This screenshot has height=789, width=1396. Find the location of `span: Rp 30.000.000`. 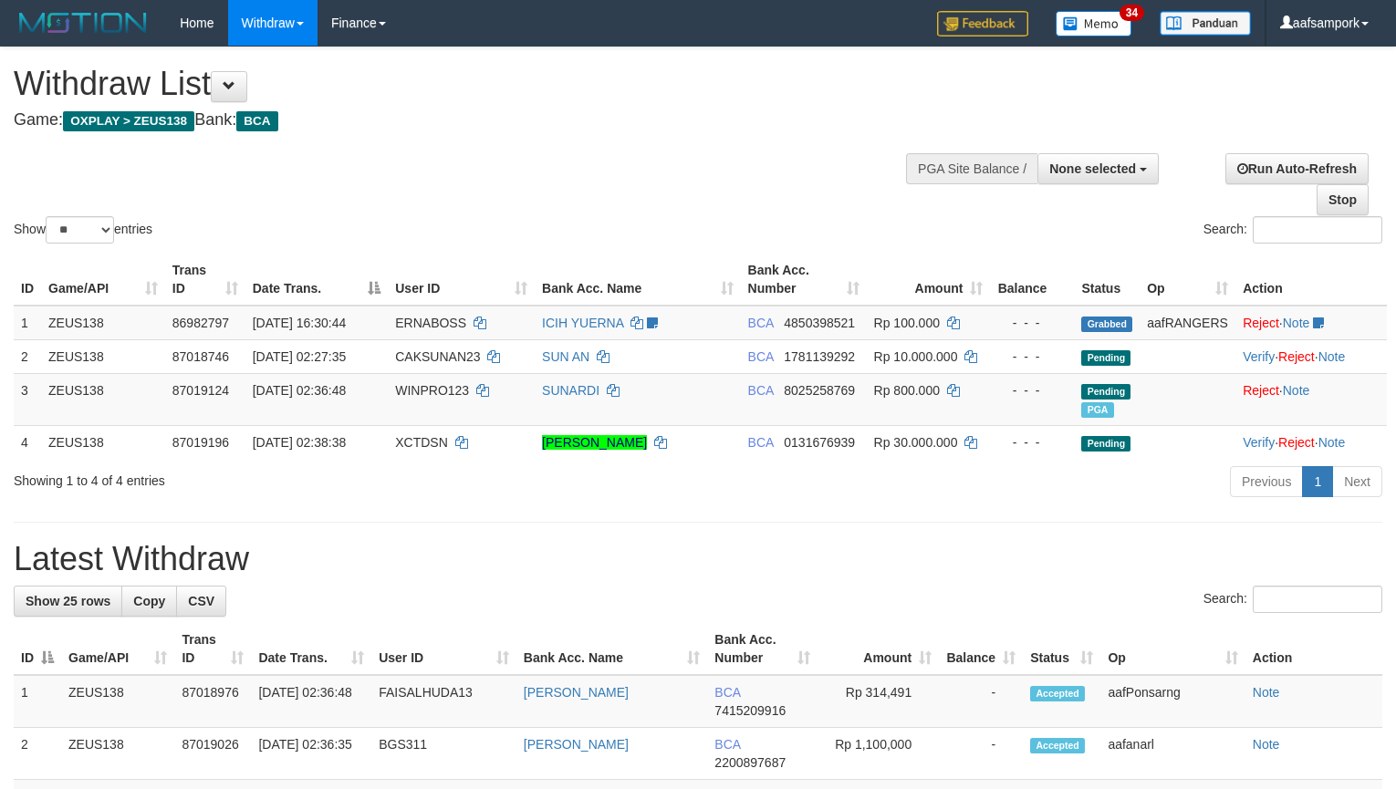

span: Rp 30.000.000 is located at coordinates (916, 443).